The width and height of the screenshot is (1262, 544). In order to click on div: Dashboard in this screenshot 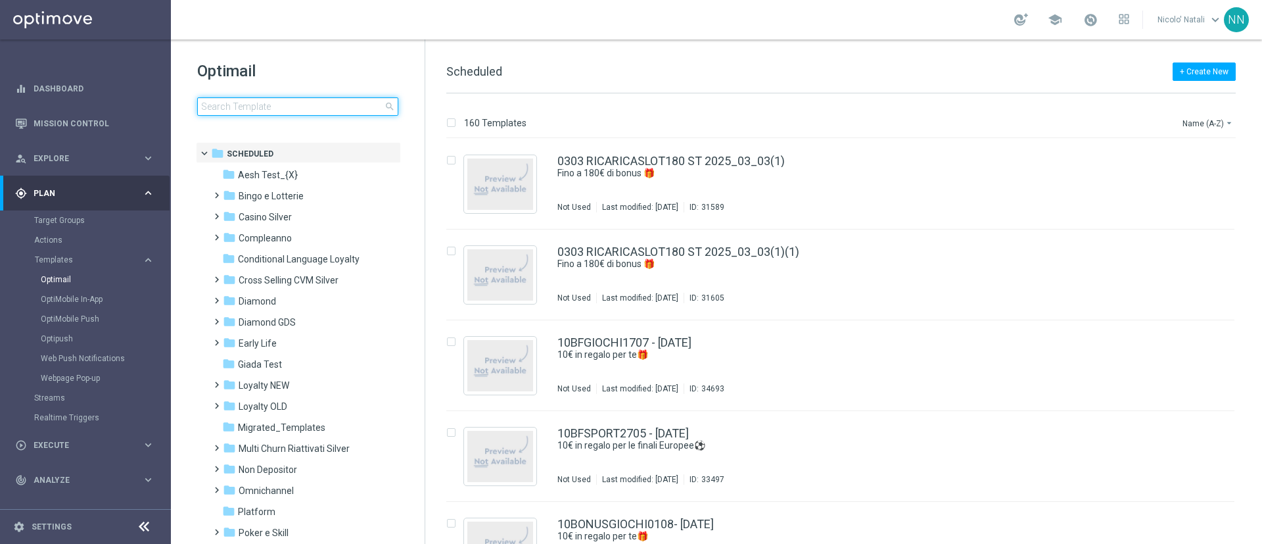, I will do `click(85, 88)`.